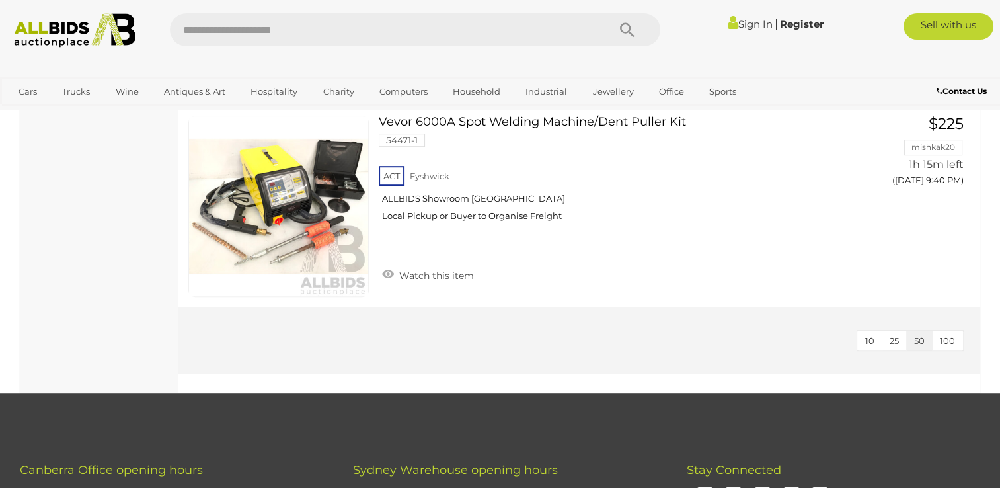 The height and width of the screenshot is (488, 1000). I want to click on span: 100, so click(947, 340).